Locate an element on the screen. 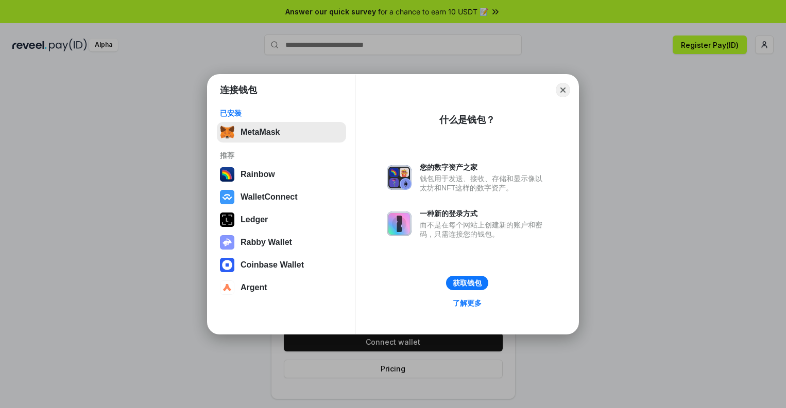  div: WalletConnect is located at coordinates (269, 197).